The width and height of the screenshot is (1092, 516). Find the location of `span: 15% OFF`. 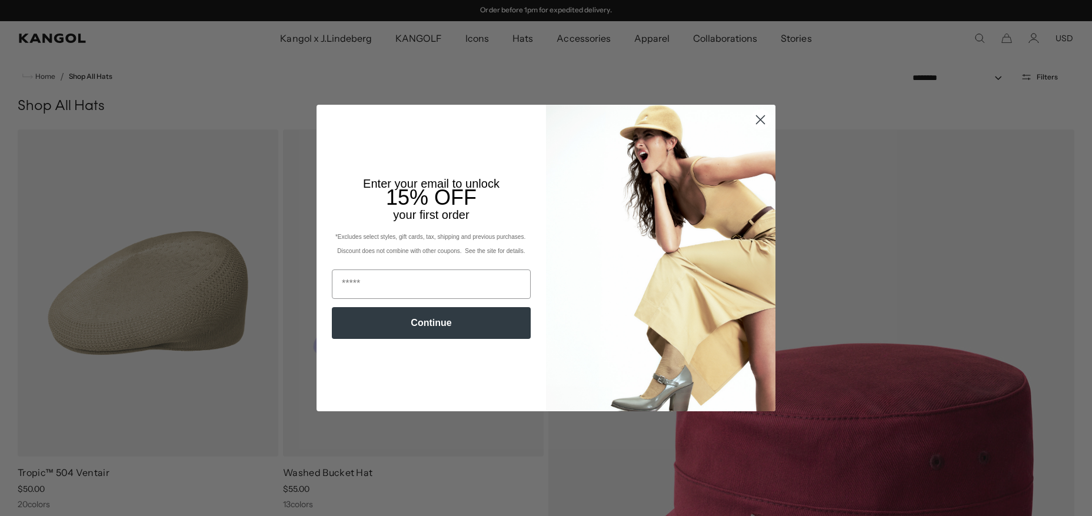

span: 15% OFF is located at coordinates (431, 197).